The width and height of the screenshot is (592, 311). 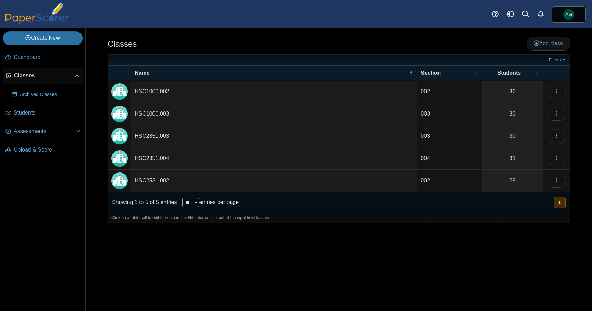 I want to click on a: Asena Goren, so click(x=569, y=14).